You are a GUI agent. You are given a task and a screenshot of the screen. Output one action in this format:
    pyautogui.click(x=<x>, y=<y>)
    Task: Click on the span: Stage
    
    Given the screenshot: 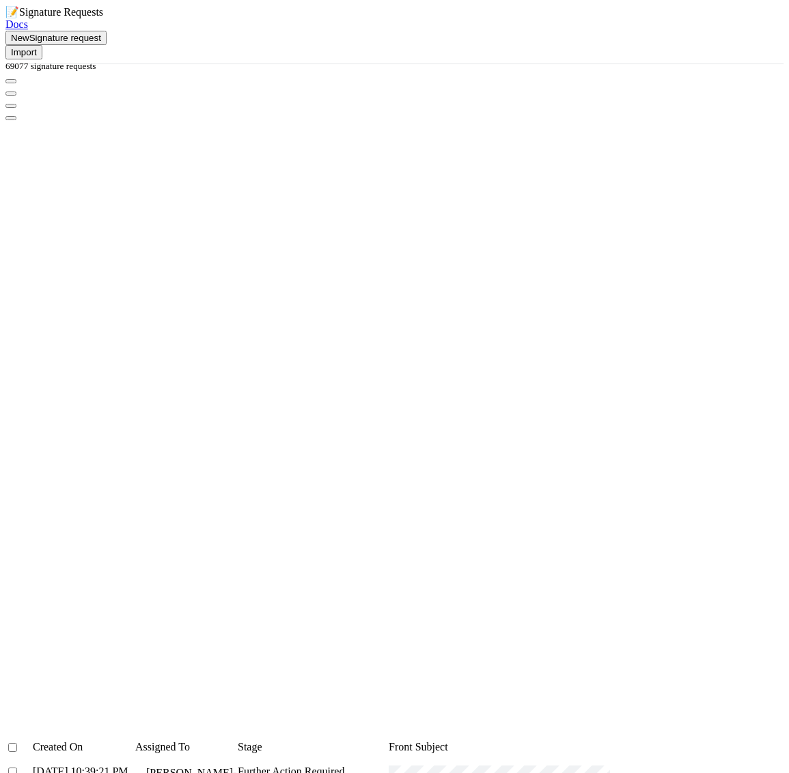 What is the action you would take?
    pyautogui.click(x=250, y=746)
    